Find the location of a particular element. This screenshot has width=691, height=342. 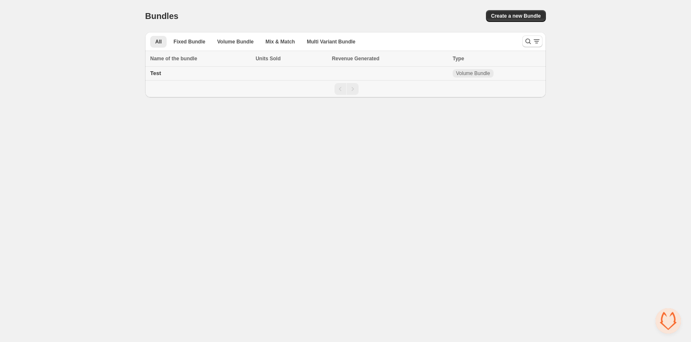

span: Mix & Match is located at coordinates (280, 42).